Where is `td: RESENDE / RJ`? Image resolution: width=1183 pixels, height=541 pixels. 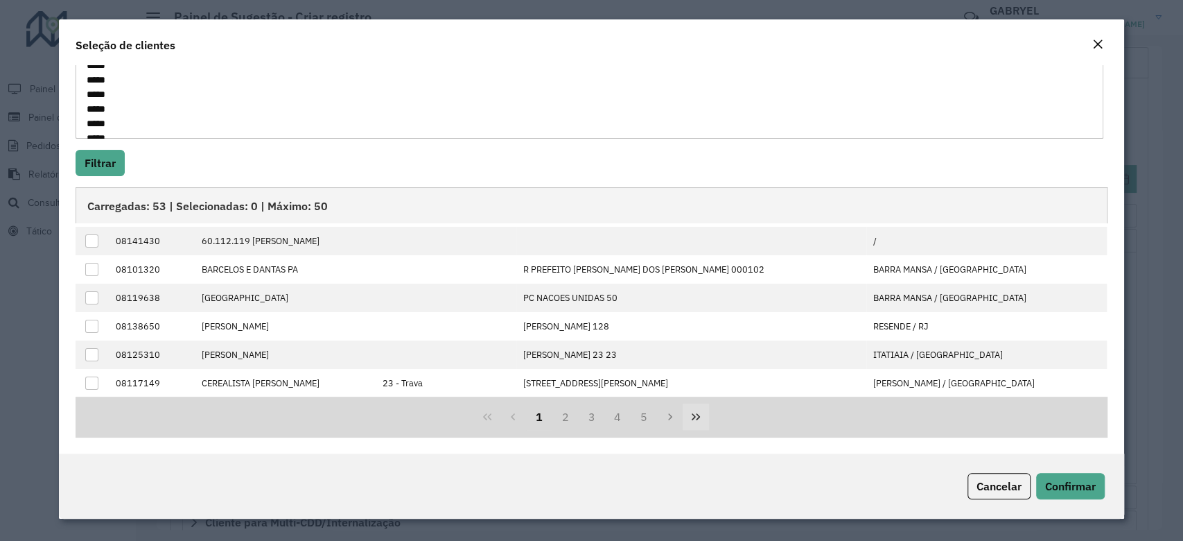 td: RESENDE / RJ is located at coordinates (987, 326).